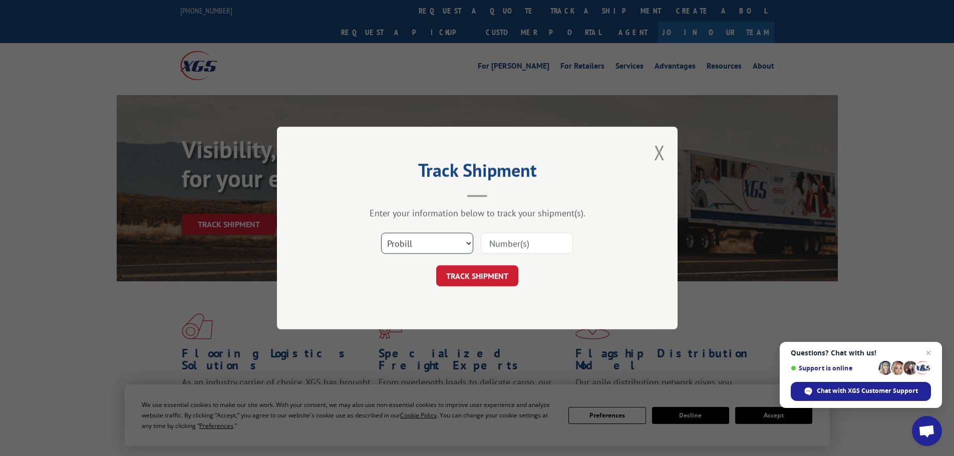 Image resolution: width=954 pixels, height=456 pixels. I want to click on span: Support is online, so click(833, 368).